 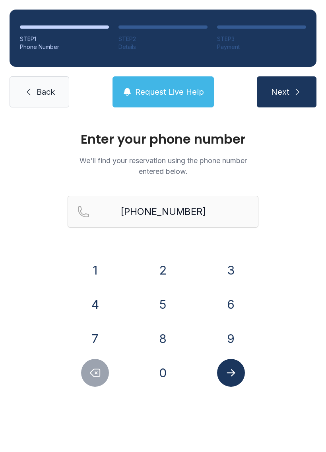 I want to click on div: Payment, so click(x=262, y=47).